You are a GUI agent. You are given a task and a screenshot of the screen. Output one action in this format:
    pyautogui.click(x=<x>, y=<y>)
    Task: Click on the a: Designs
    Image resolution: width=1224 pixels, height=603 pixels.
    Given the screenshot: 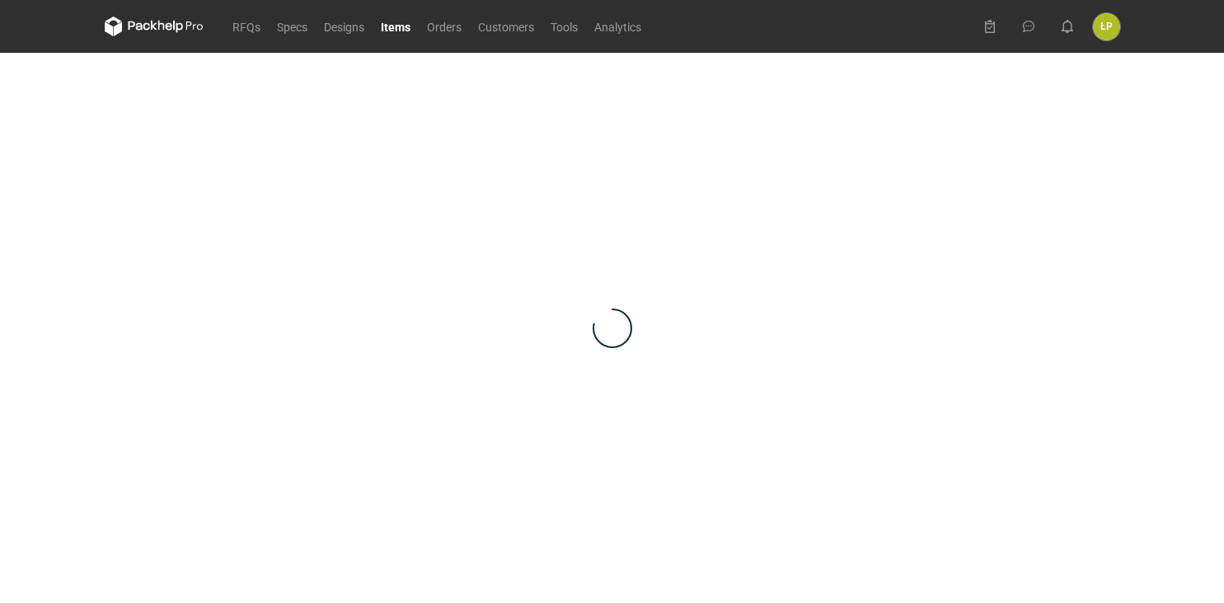 What is the action you would take?
    pyautogui.click(x=344, y=26)
    